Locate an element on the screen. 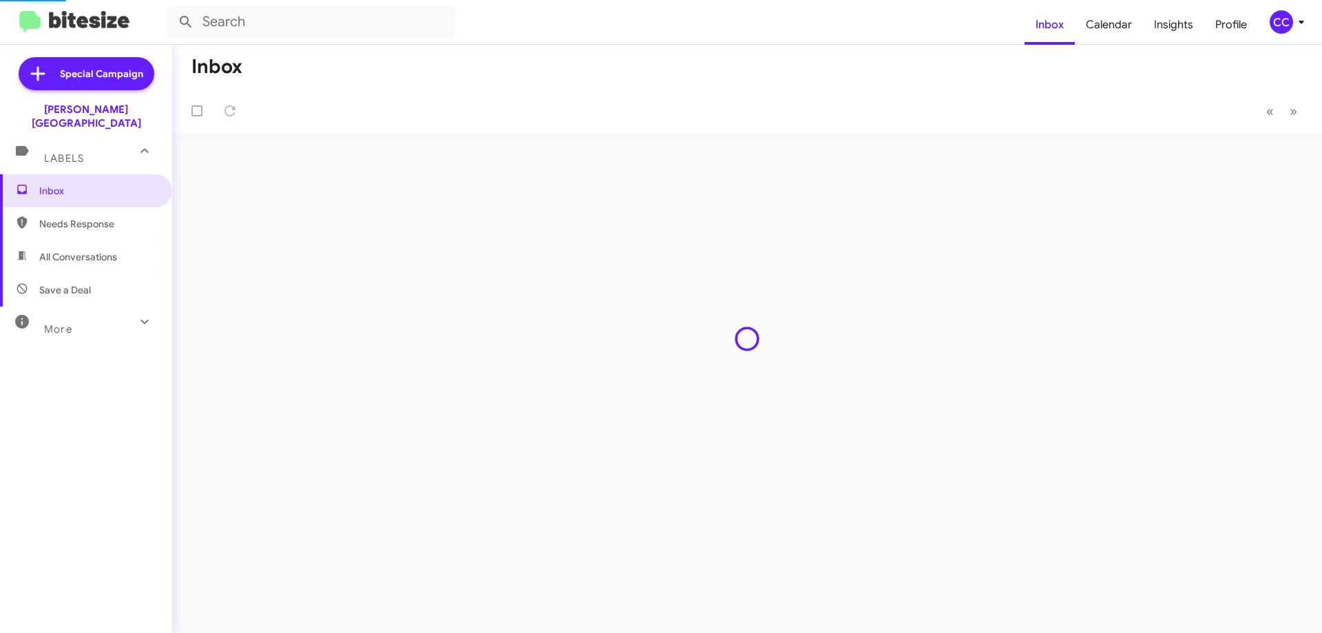  span: Insights is located at coordinates (1173, 25).